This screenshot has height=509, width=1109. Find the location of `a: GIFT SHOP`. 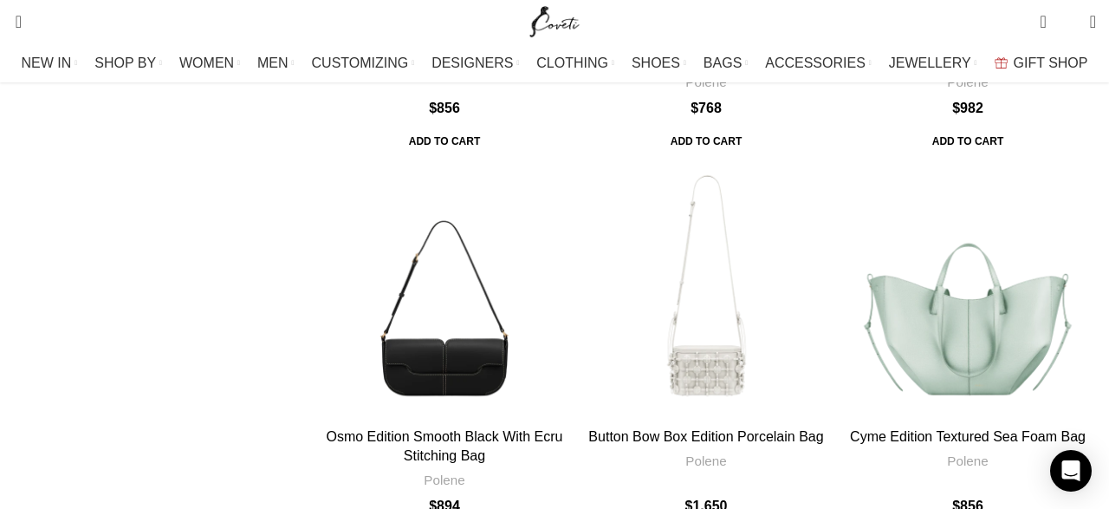

a: GIFT SHOP is located at coordinates (1042, 63).